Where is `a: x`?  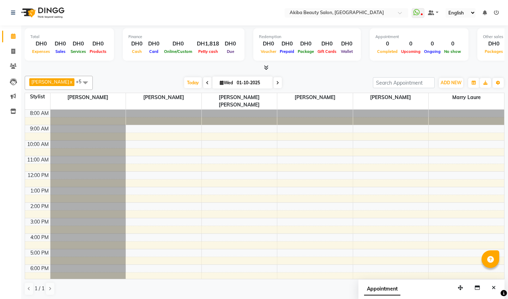
a: x is located at coordinates (71, 82).